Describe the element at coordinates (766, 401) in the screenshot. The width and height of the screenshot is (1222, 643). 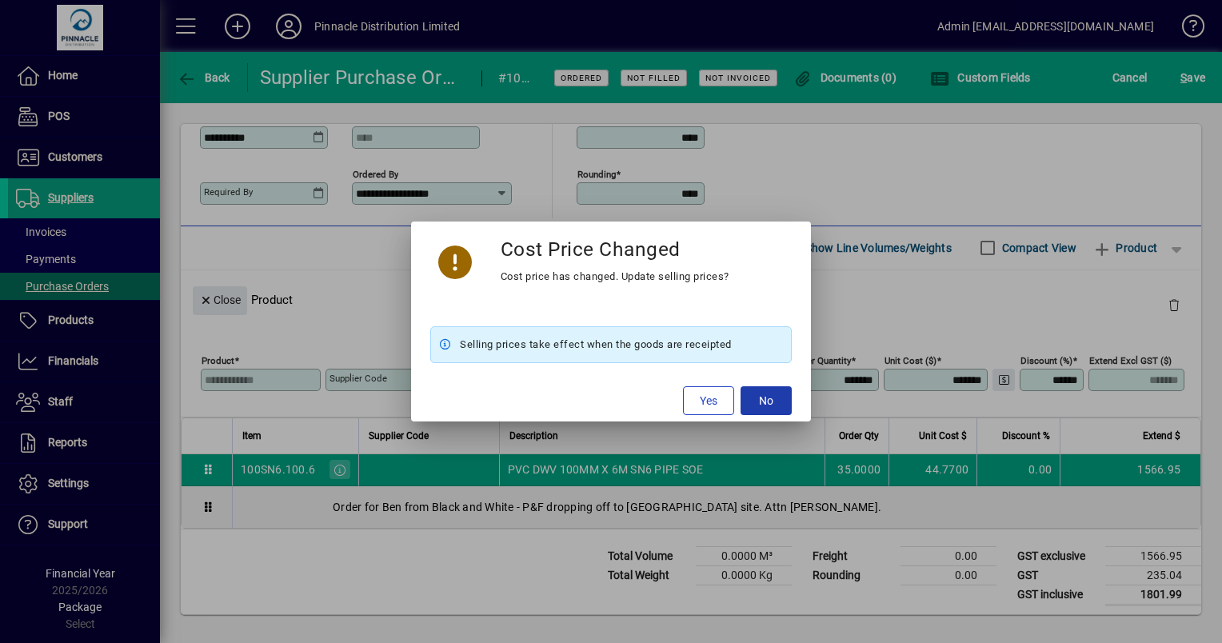
I see `span: No` at that location.